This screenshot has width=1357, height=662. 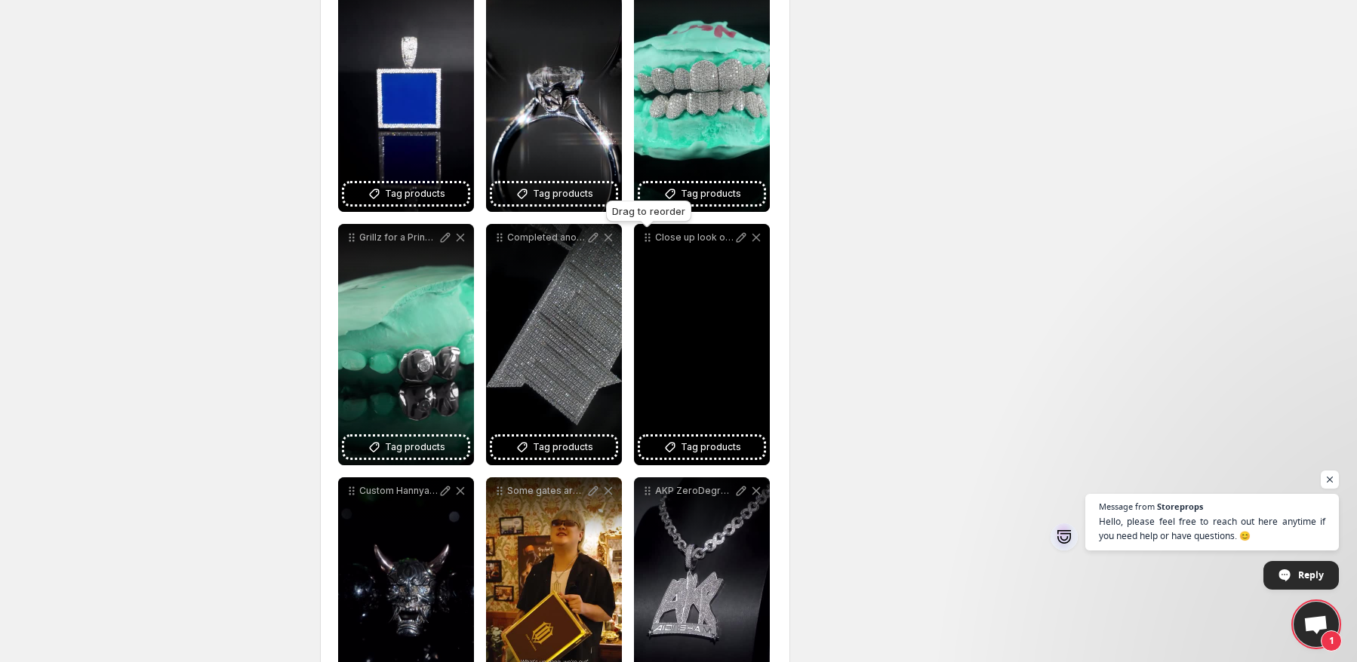 I want to click on div: Close up look on Zaxs piece zerodegreesjewelry thebestinthegame hiphopjewelry notjusthiphopjewelr..., so click(x=702, y=345).